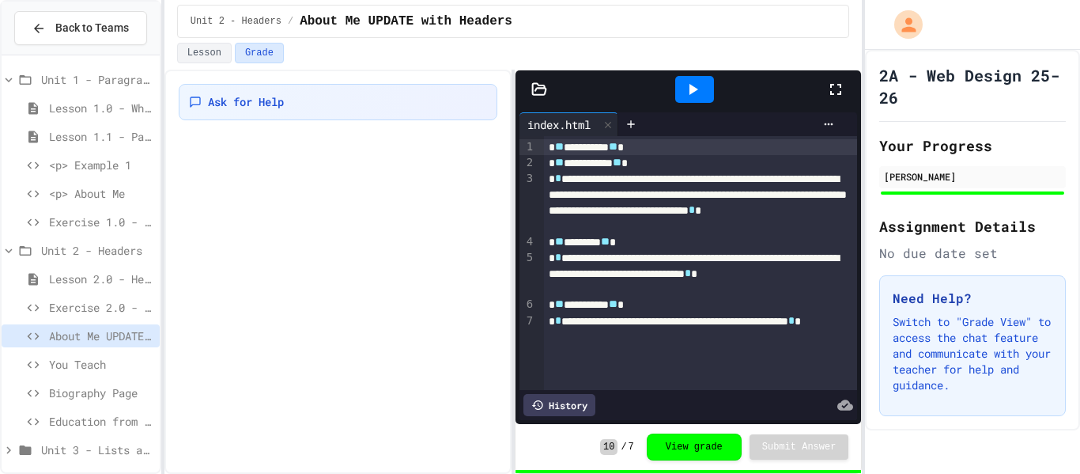 This screenshot has width=1080, height=474. Describe the element at coordinates (972, 226) in the screenshot. I see `h2: Assignment Details` at that location.